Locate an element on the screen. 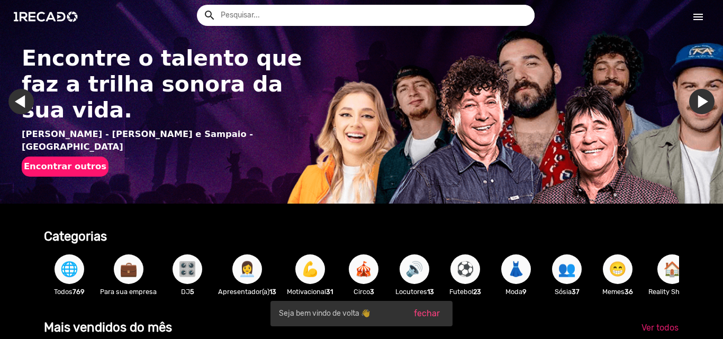  p: Todos is located at coordinates (69, 292).